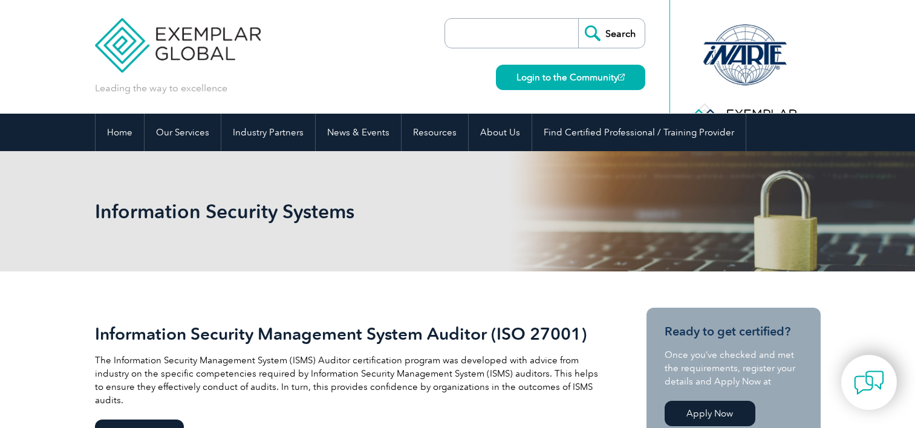  What do you see at coordinates (733, 368) in the screenshot?
I see `p: Once you’ve checked and met the requirements, register your details and Apply Now at` at bounding box center [733, 368].